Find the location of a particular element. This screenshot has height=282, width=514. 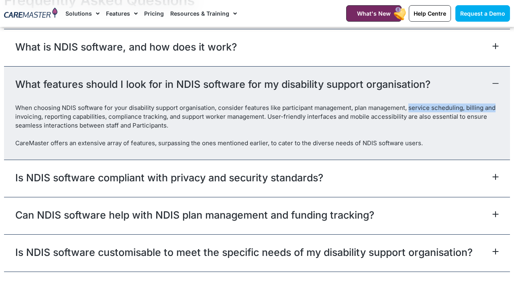

div: Domain Overview is located at coordinates (51, 50).